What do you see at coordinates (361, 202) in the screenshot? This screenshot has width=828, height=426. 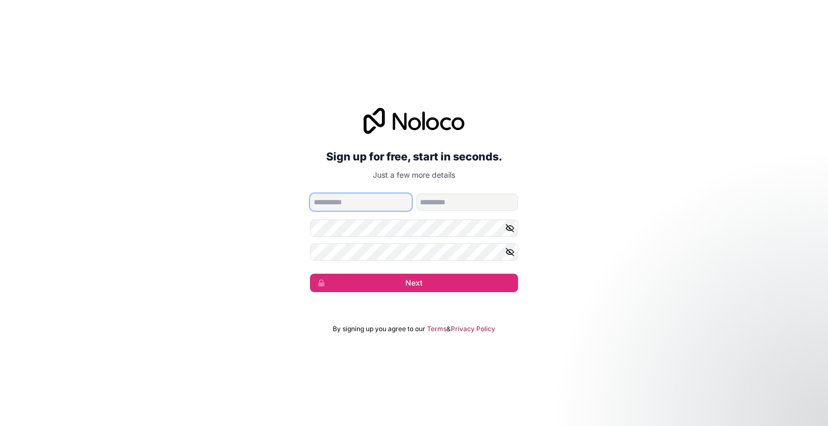 I see `input: given-name` at bounding box center [361, 202].